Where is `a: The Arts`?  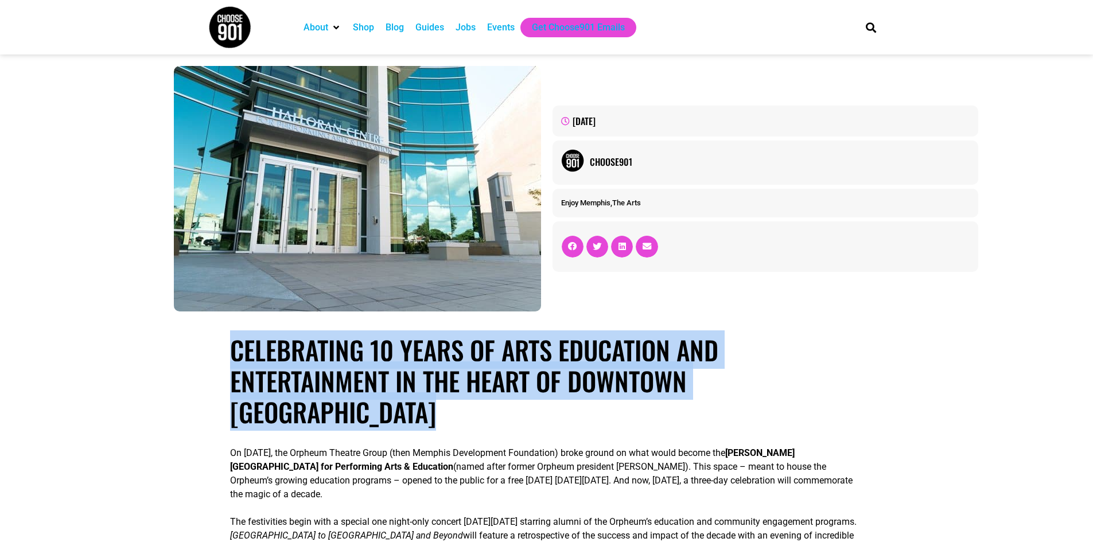 a: The Arts is located at coordinates (627, 203).